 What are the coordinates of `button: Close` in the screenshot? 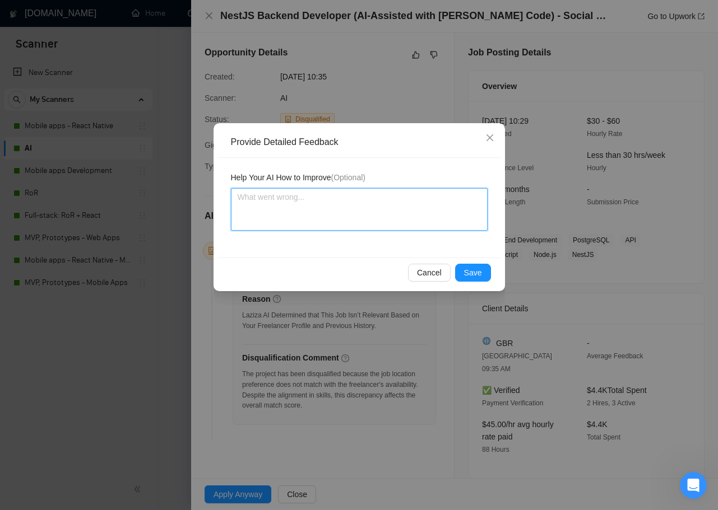 It's located at (490, 138).